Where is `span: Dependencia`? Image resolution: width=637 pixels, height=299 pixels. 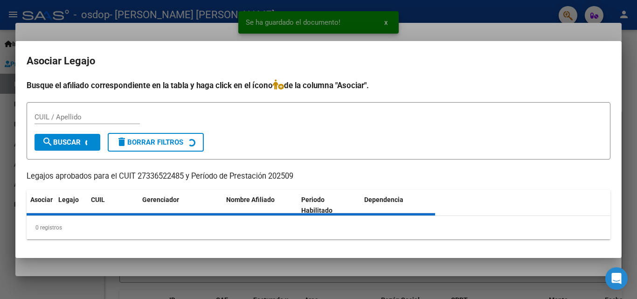
span: Dependencia is located at coordinates (384, 199).